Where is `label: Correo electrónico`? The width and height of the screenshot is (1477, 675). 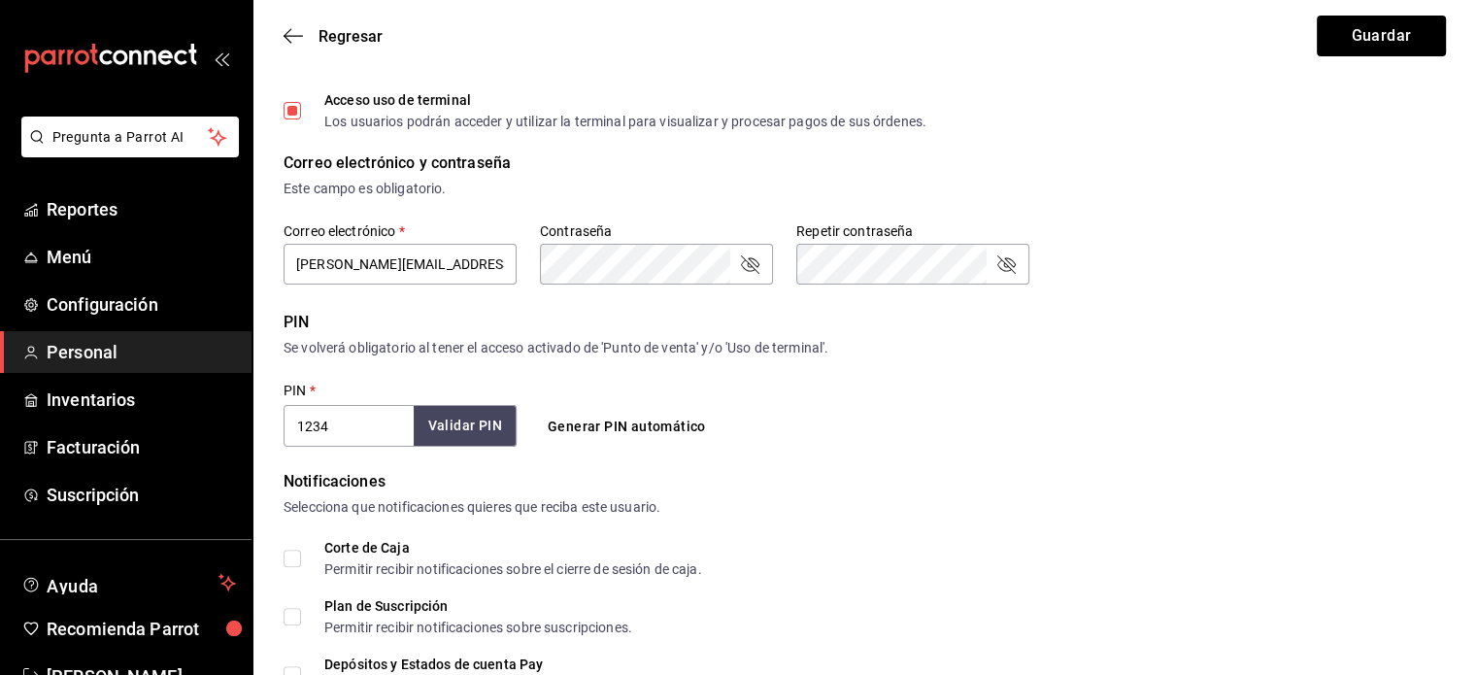
label: Correo electrónico is located at coordinates (400, 231).